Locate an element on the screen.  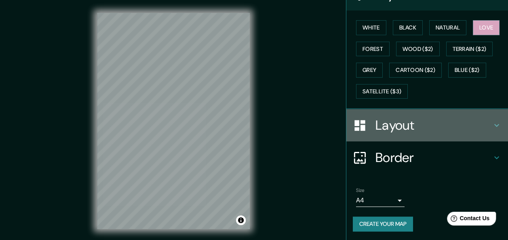
button: Create your map is located at coordinates (383, 224).